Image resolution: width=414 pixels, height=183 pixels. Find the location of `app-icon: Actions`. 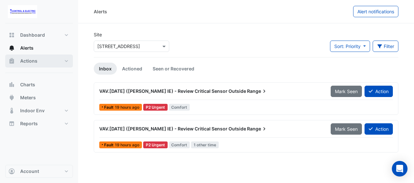

app-icon: Actions is located at coordinates (12, 61).